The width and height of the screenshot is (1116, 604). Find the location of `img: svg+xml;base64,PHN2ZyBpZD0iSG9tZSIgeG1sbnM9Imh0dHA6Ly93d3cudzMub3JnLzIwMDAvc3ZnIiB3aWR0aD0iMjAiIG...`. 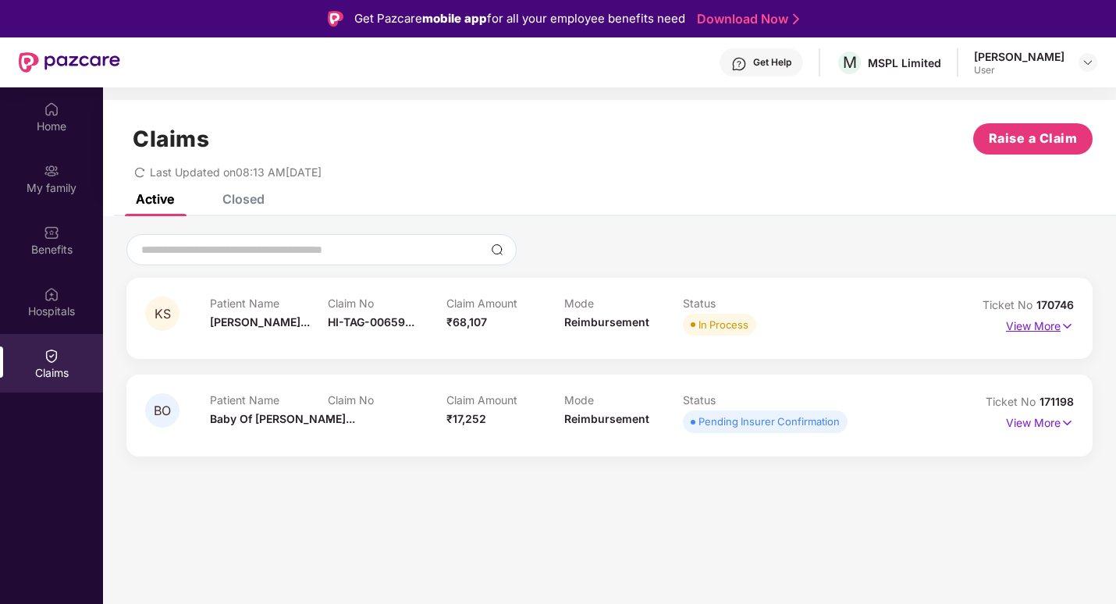

img: svg+xml;base64,PHN2ZyBpZD0iSG9tZSIgeG1sbnM9Imh0dHA6Ly93d3cudzMub3JnLzIwMDAvc3ZnIiB3aWR0aD0iMjAiIG... is located at coordinates (52, 109).